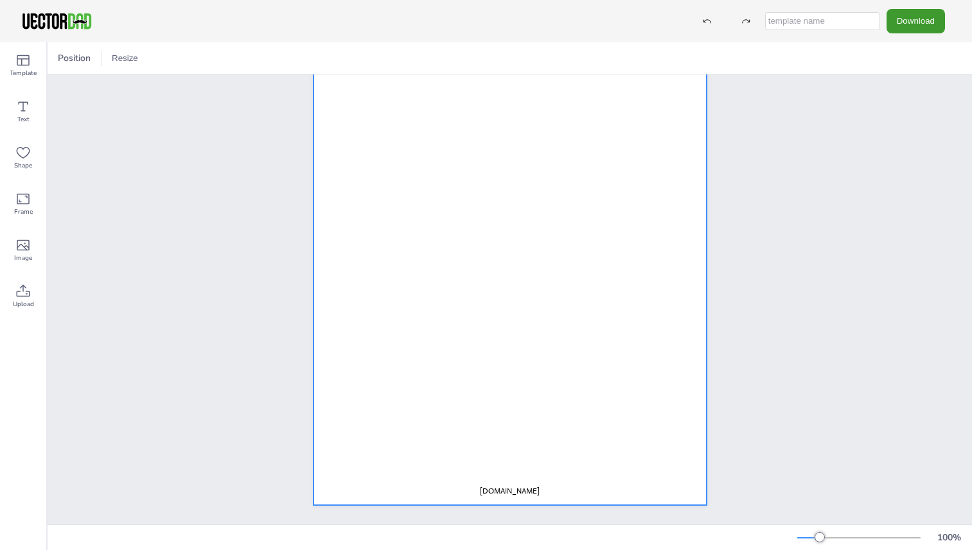 This screenshot has height=550, width=972. I want to click on span: Frame, so click(23, 212).